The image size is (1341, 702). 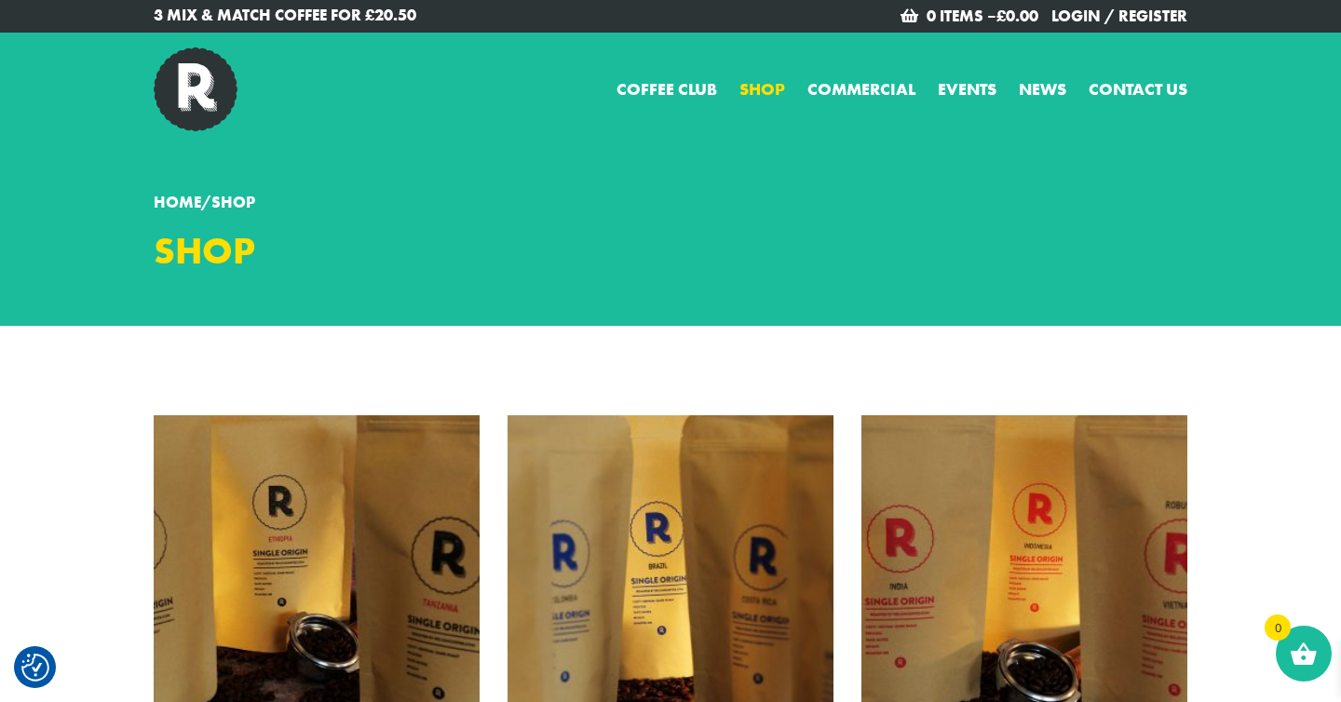 I want to click on a: Coffee Club, so click(x=667, y=88).